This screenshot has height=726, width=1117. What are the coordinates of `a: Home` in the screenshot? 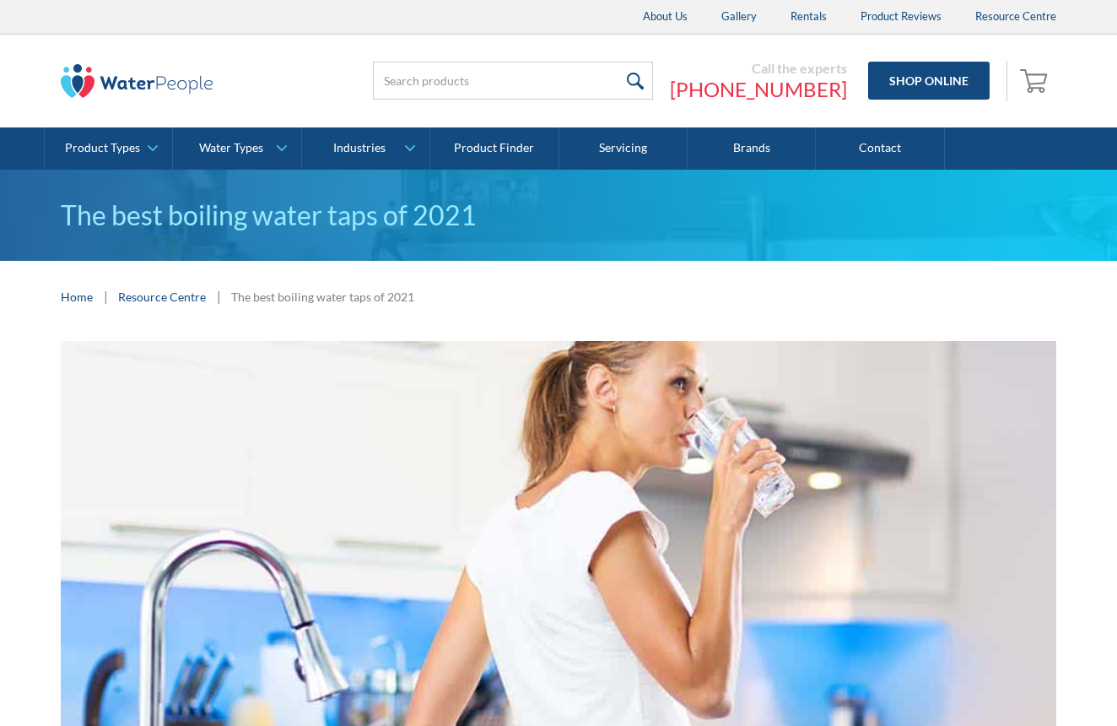 It's located at (77, 296).